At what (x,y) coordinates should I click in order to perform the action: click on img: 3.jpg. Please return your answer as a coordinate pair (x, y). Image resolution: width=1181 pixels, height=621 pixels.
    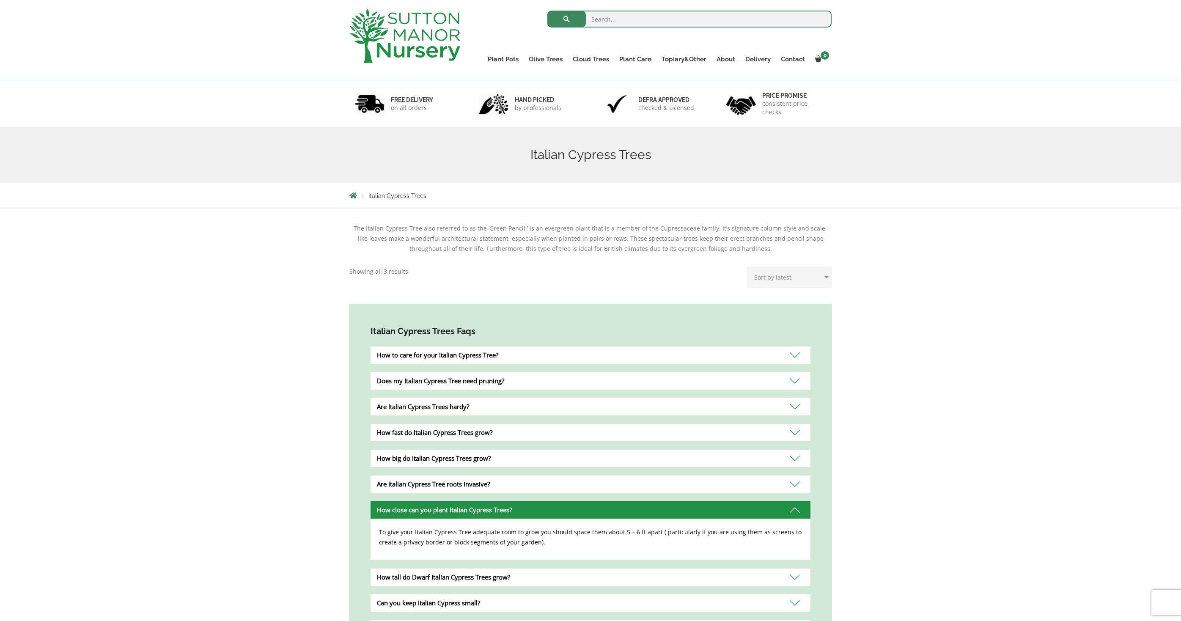
    Looking at the image, I should click on (617, 104).